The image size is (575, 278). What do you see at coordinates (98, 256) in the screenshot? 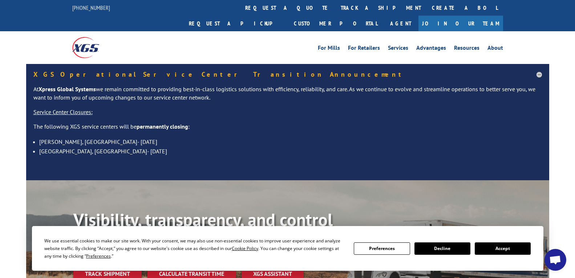
I see `span: Preferences` at bounding box center [98, 256].